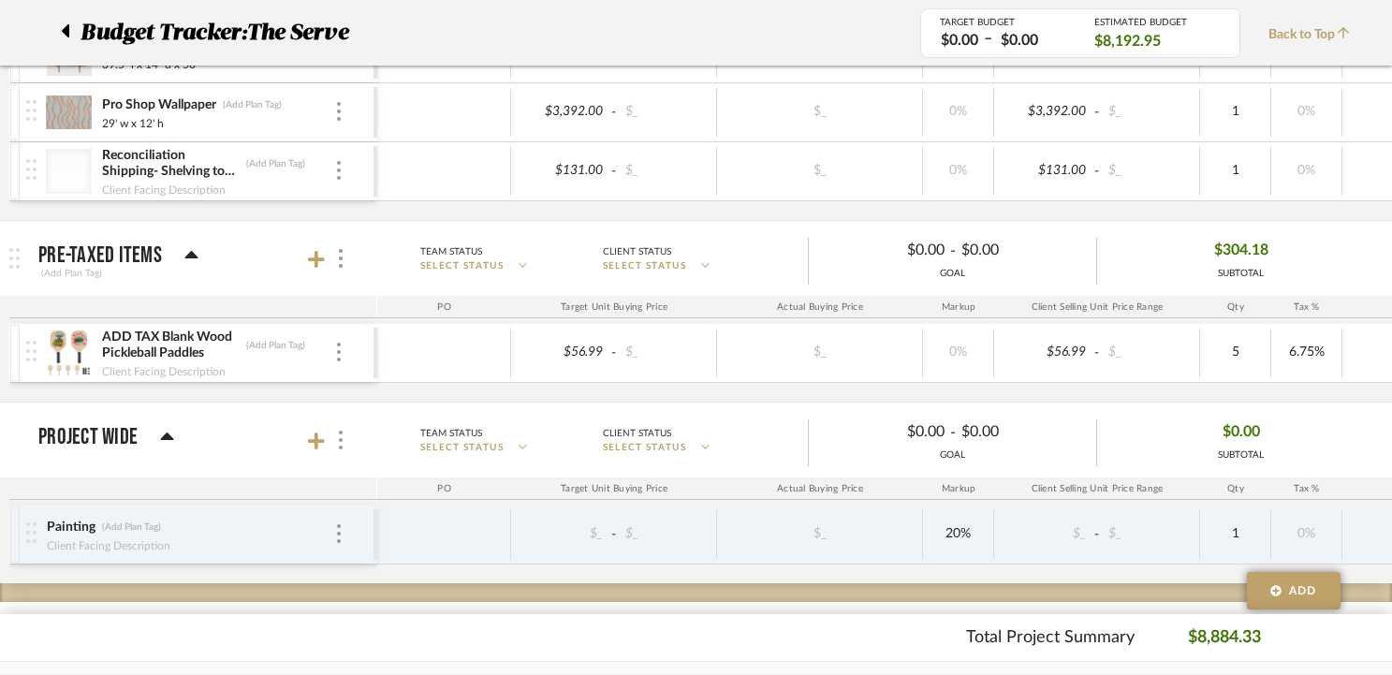 This screenshot has height=675, width=1392. Describe the element at coordinates (1225, 638) in the screenshot. I see `p: $8,884.33` at that location.